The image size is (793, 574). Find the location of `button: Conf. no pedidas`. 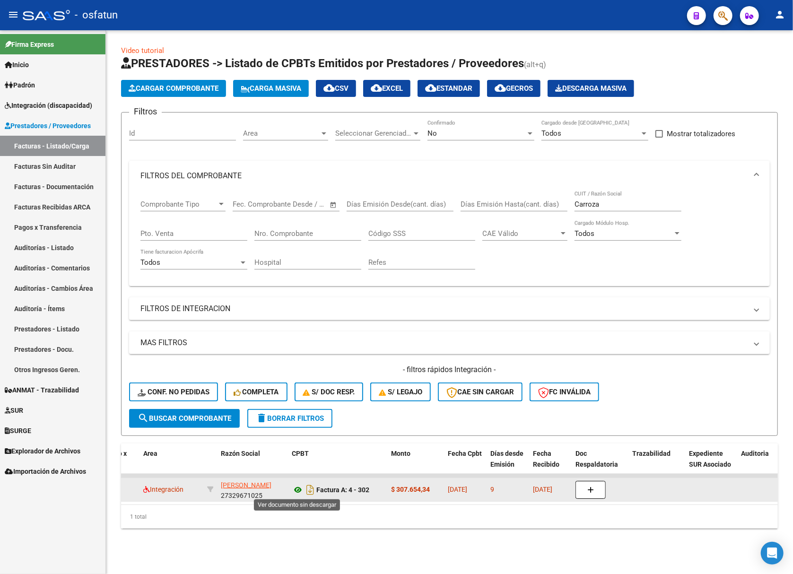

button: Conf. no pedidas is located at coordinates (174, 392).